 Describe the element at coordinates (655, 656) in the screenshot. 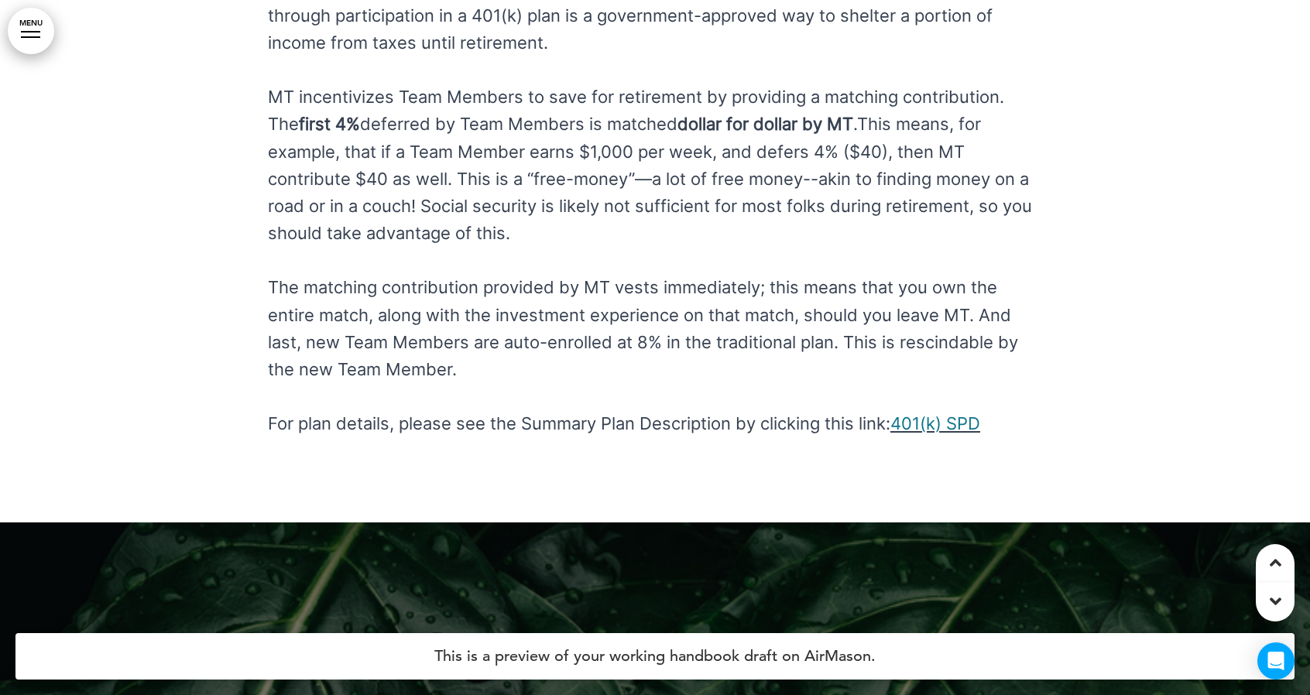

I see `h4: This is a preview of your working handbook draft on AirMason.` at that location.